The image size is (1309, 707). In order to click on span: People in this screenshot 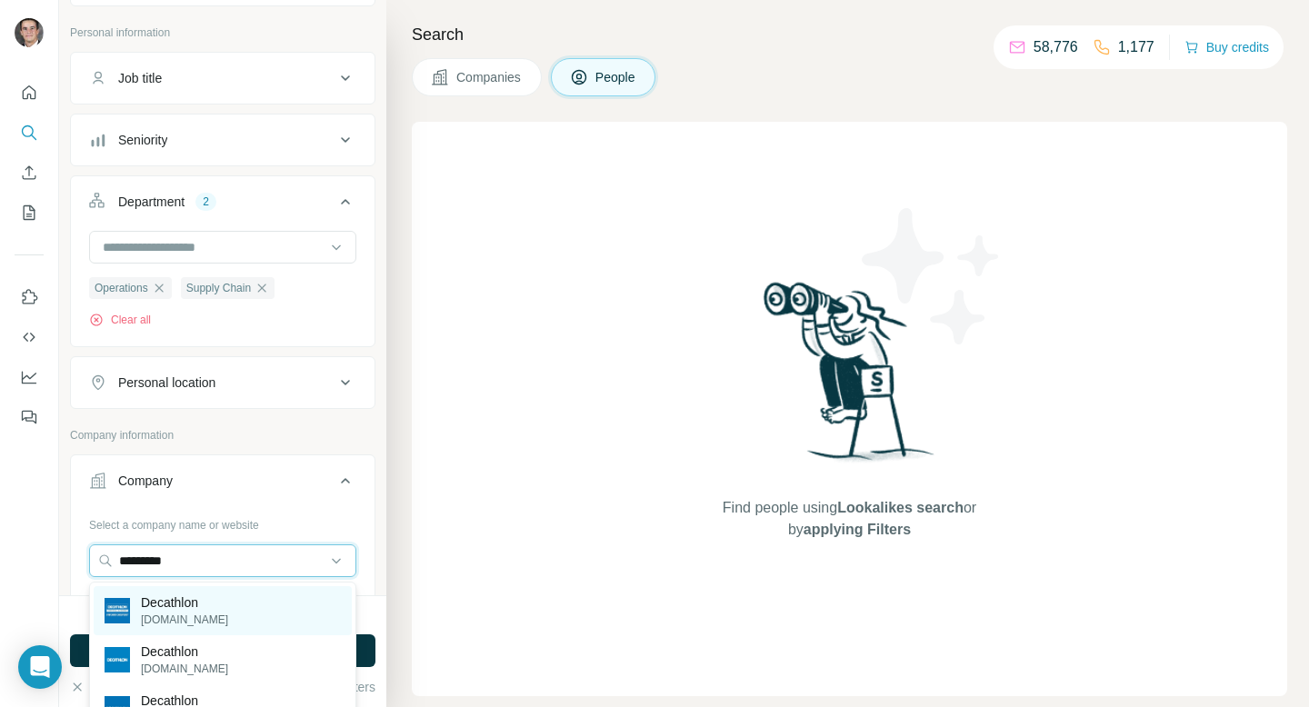, I will do `click(616, 77)`.